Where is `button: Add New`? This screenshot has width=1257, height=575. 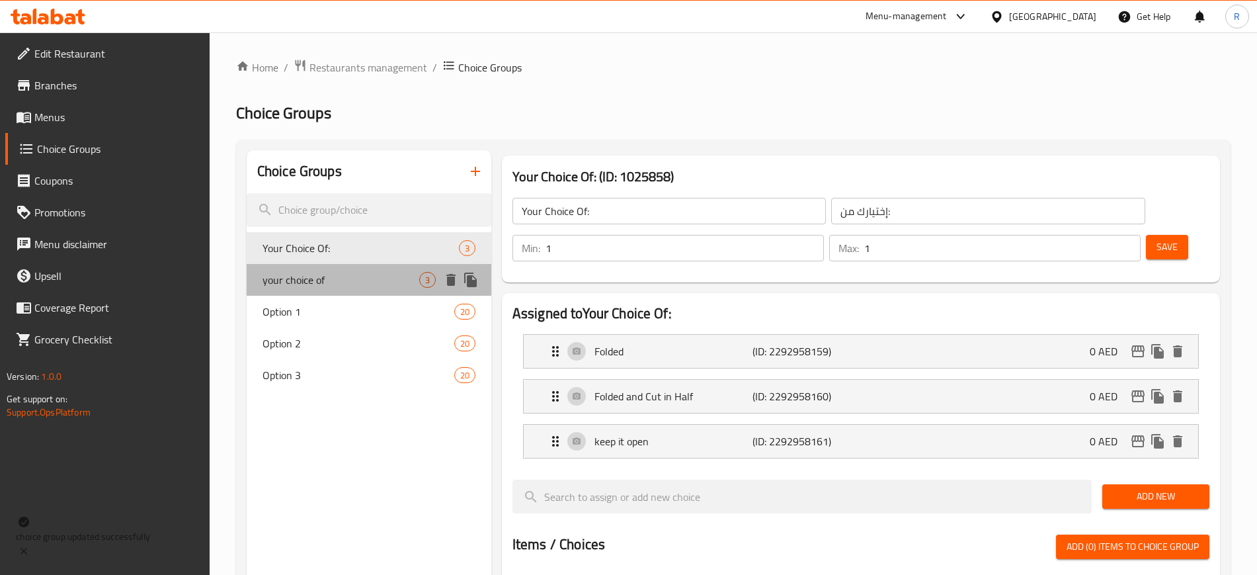
button: Add New is located at coordinates (1156, 496).